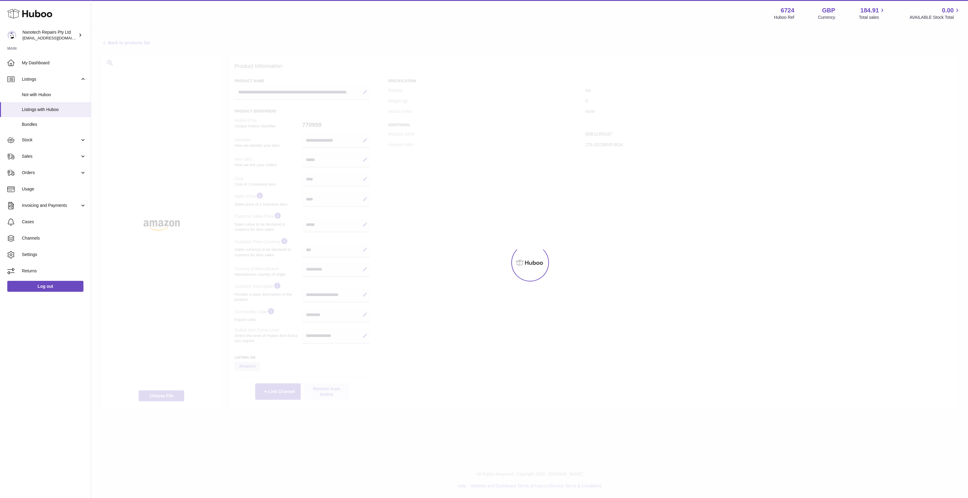  I want to click on span: Total sales, so click(872, 17).